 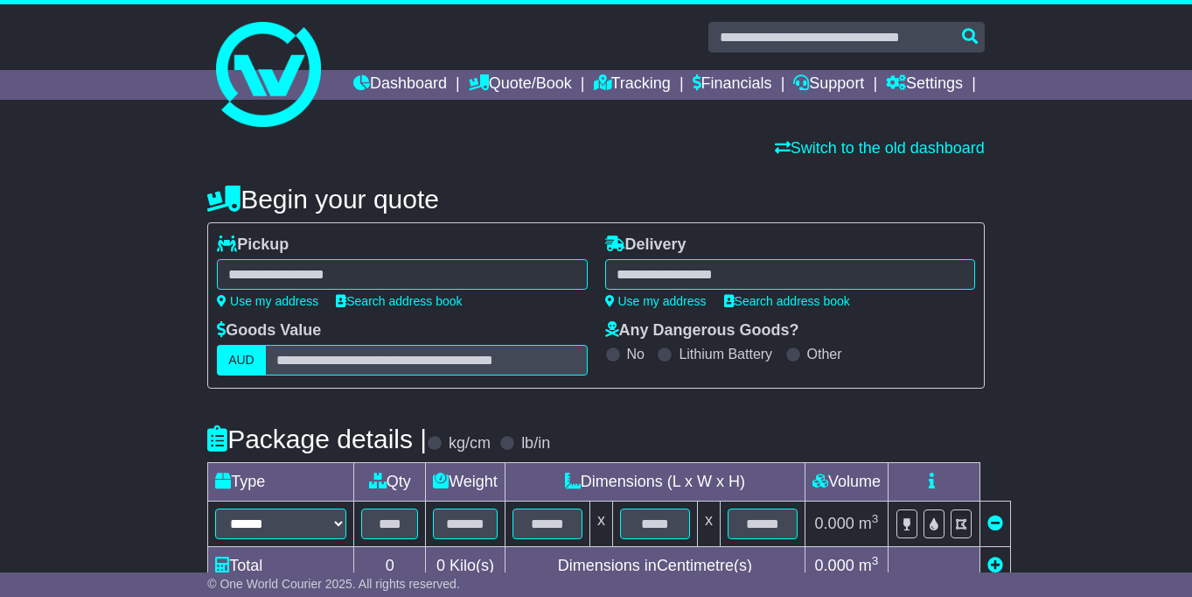 What do you see at coordinates (846, 482) in the screenshot?
I see `td: Volume` at bounding box center [846, 482].